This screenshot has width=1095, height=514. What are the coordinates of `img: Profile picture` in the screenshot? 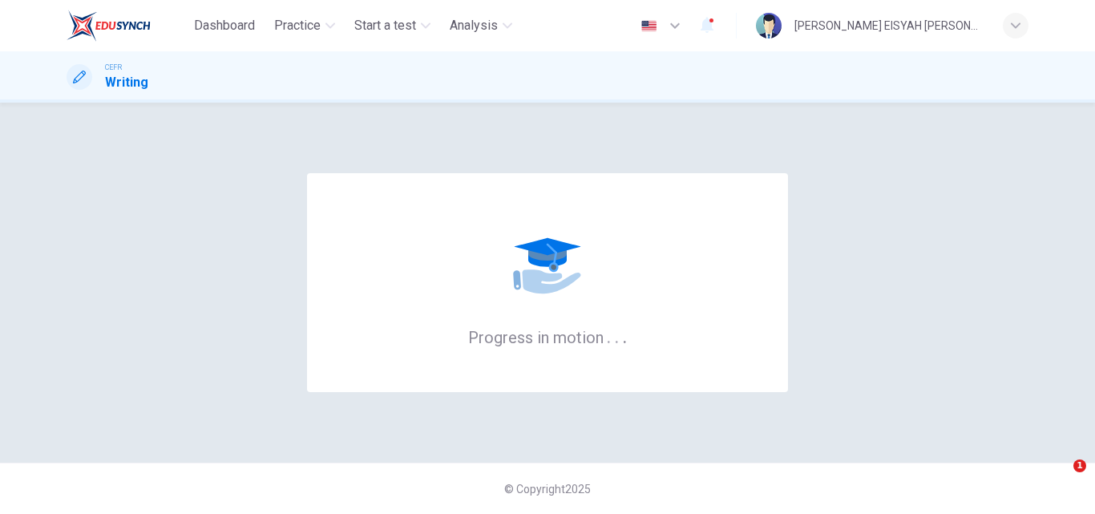 It's located at (769, 26).